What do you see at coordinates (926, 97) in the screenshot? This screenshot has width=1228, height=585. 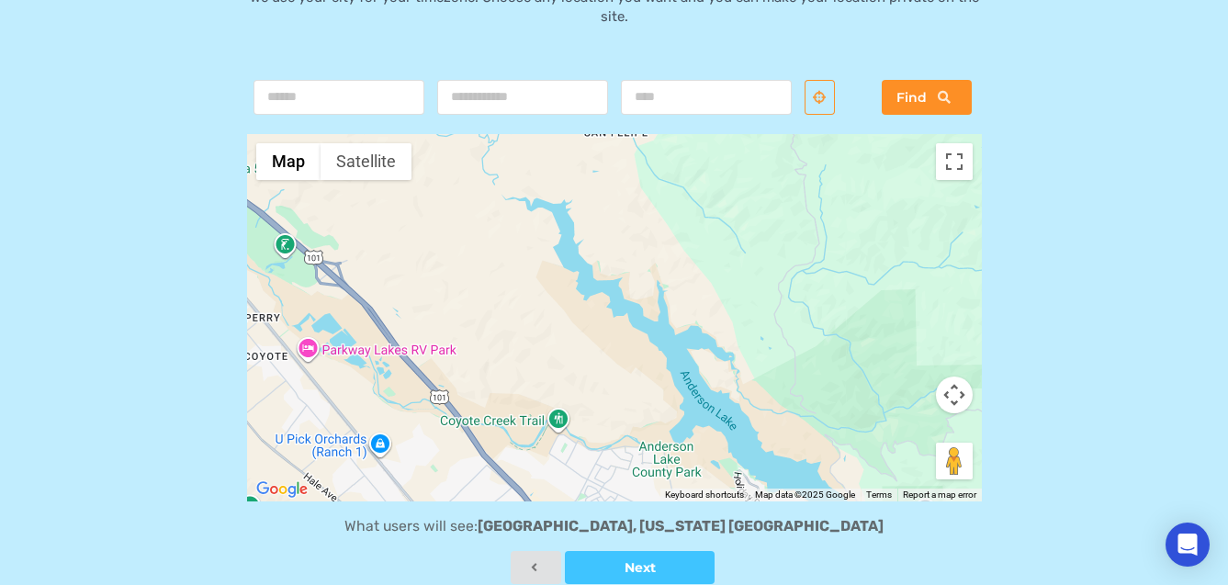 I see `button: Find` at bounding box center [926, 97].